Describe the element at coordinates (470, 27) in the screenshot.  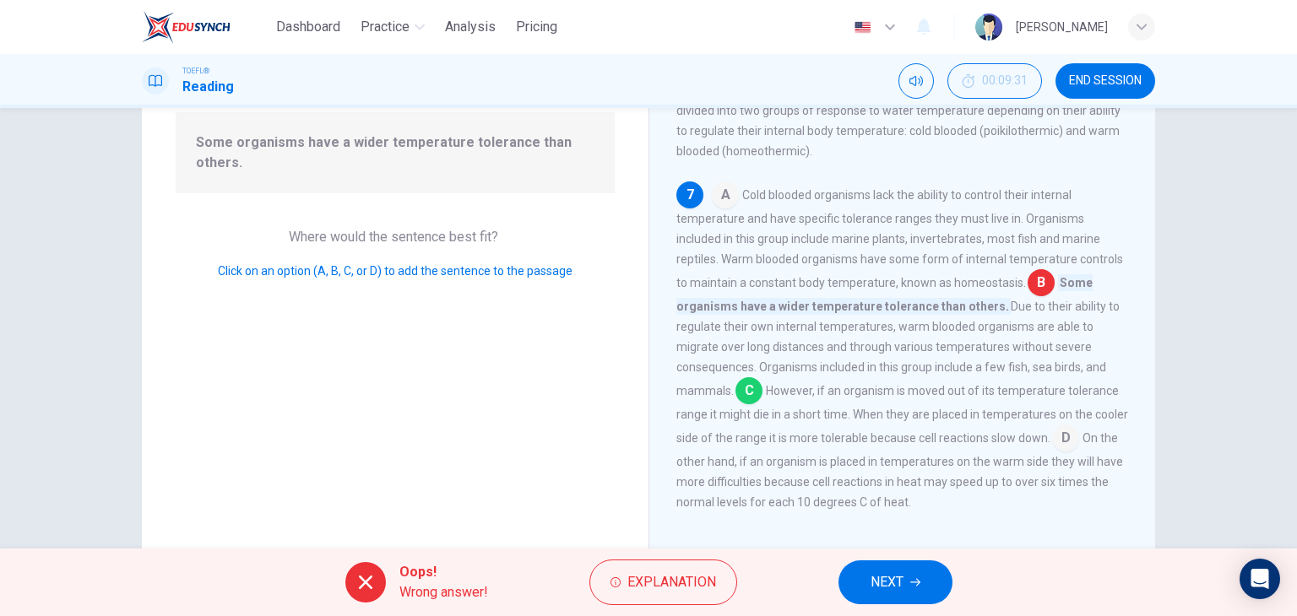
I see `button: Analysis` at that location.